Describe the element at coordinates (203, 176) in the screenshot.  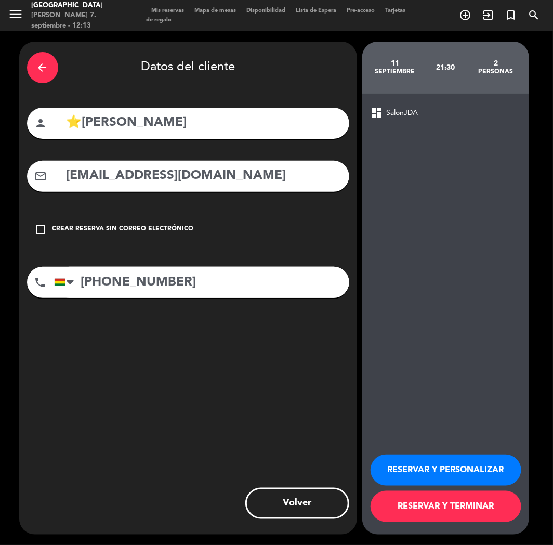
I see `input: Email del cliente` at that location.